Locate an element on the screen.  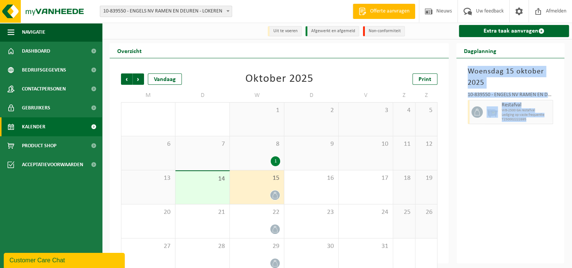
span: Dashboard is located at coordinates (36, 51).